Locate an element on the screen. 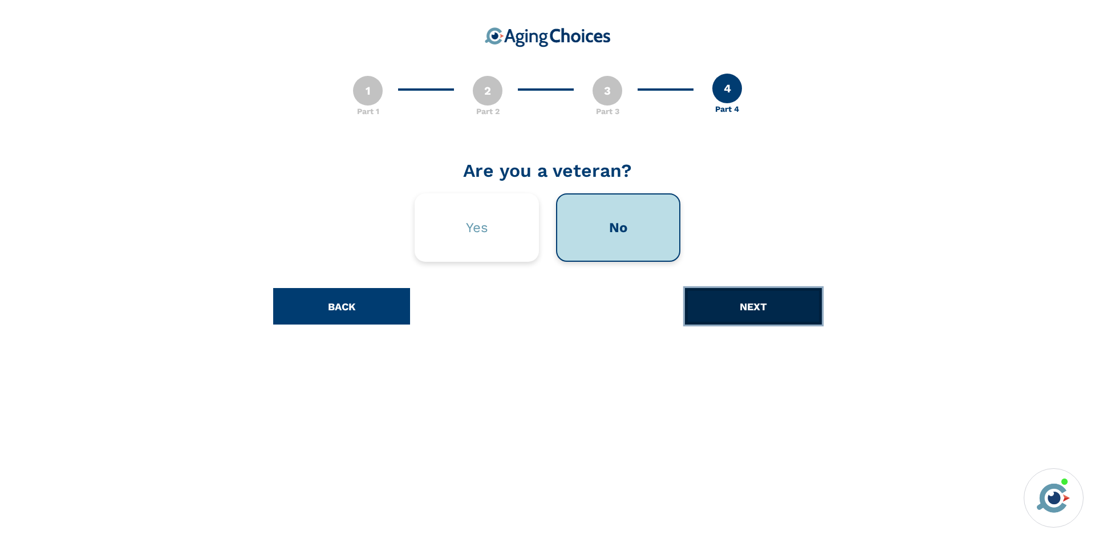  div: Are you a veteran? is located at coordinates (547, 170).